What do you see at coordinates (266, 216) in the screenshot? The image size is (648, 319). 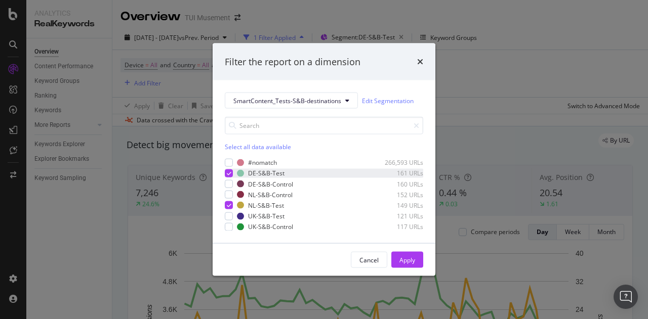 I see `div: UK-S&B-Test` at bounding box center [266, 216].